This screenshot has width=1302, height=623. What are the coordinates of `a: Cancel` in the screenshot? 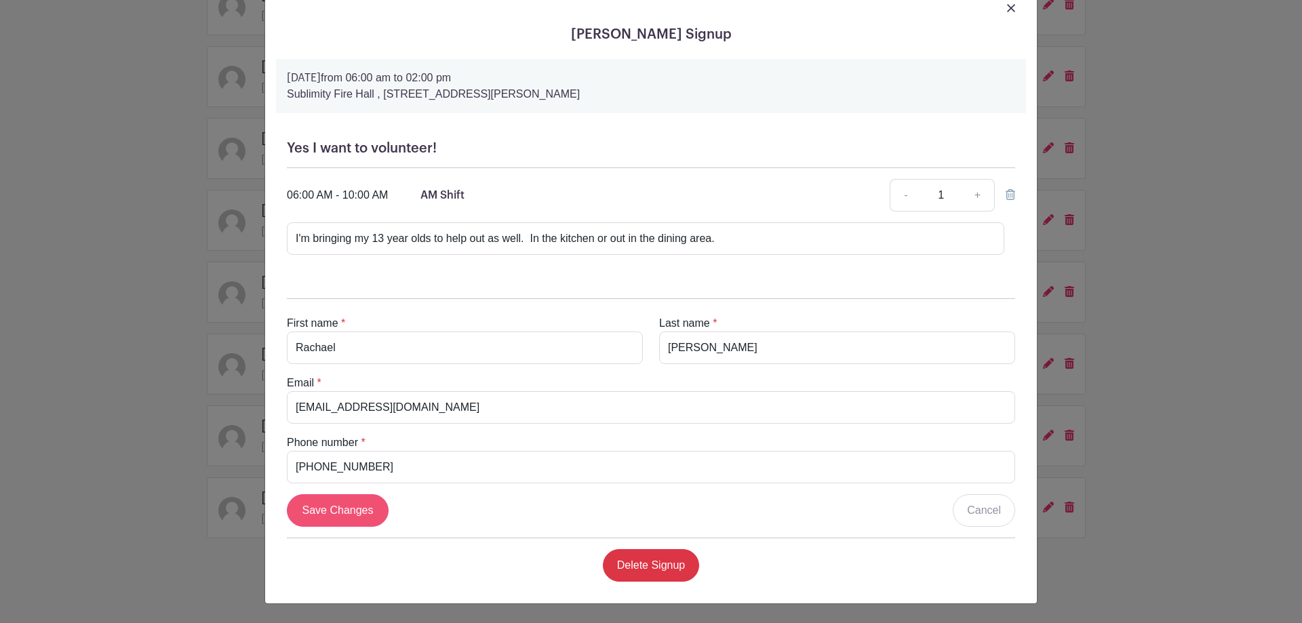 It's located at (984, 510).